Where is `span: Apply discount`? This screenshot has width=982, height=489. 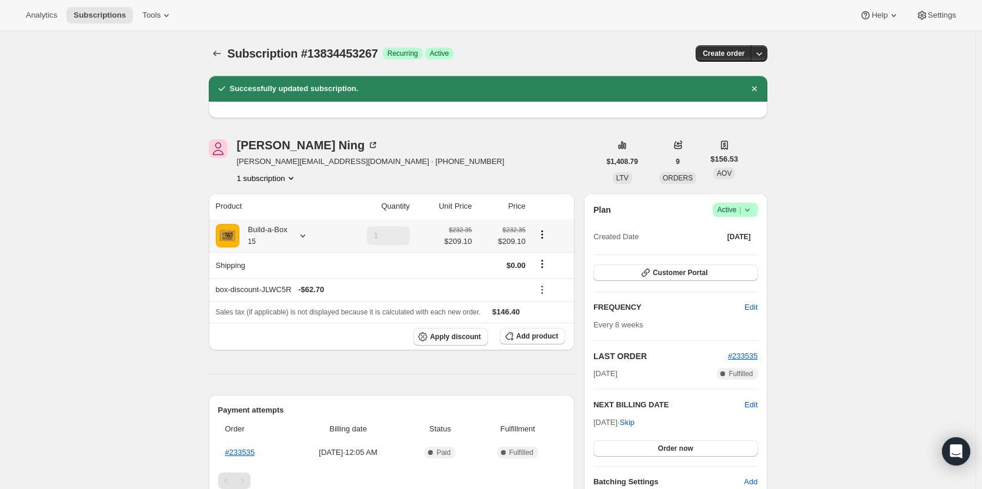 span: Apply discount is located at coordinates (455, 337).